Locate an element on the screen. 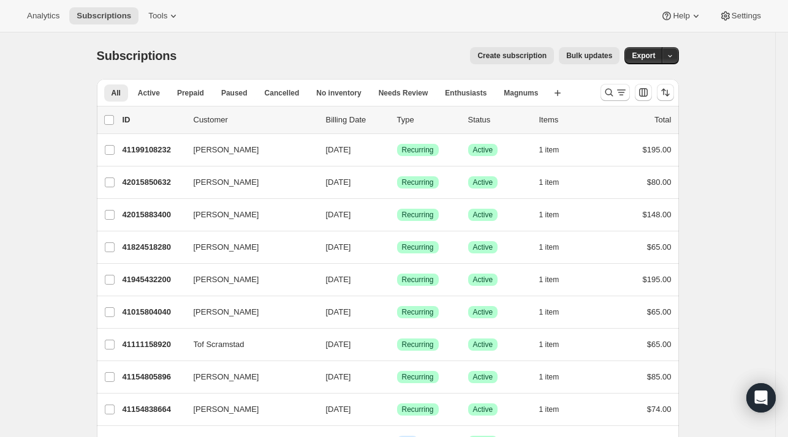 The height and width of the screenshot is (437, 788). p: 41199108232 is located at coordinates (153, 150).